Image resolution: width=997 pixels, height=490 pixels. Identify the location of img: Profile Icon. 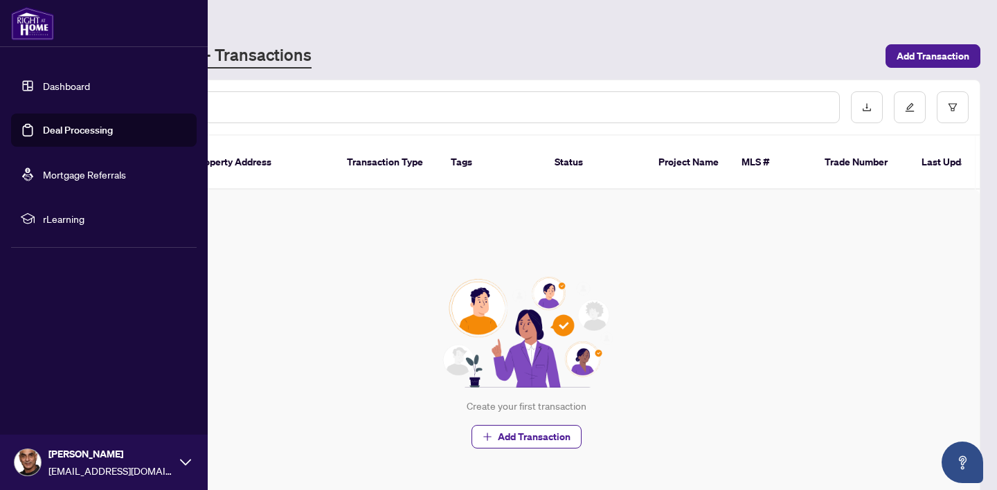
(28, 462).